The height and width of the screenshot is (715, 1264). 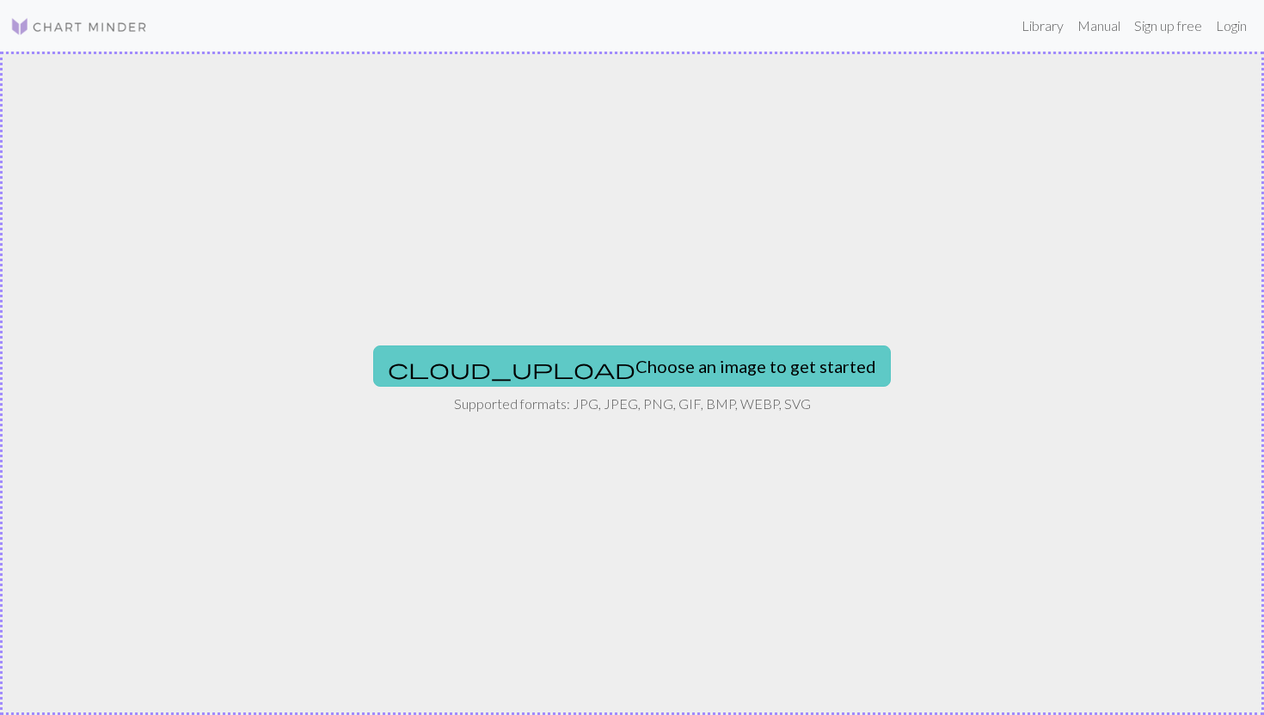 I want to click on button: Choose an image to get started, so click(x=632, y=366).